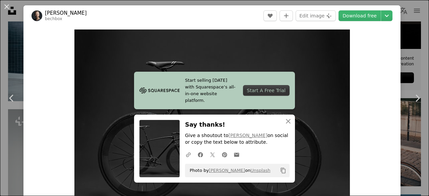  I want to click on a: bechbox, so click(54, 19).